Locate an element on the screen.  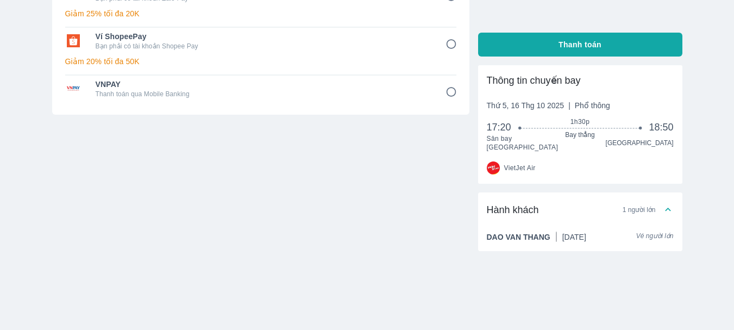
span: Thanh toán is located at coordinates (579, 45).